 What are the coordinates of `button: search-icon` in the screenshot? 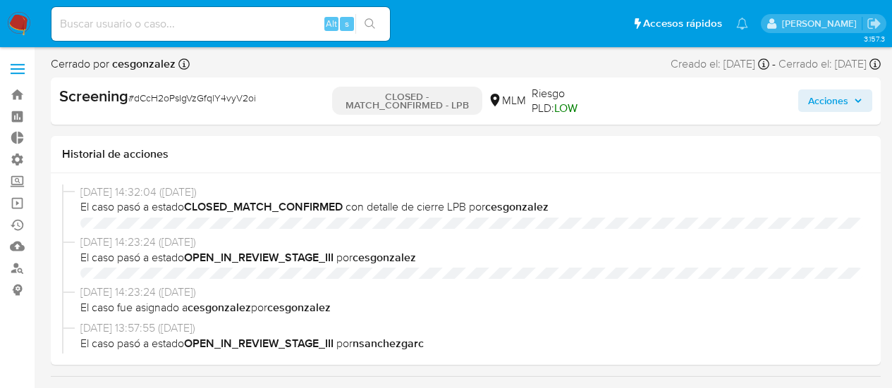 It's located at (369, 24).